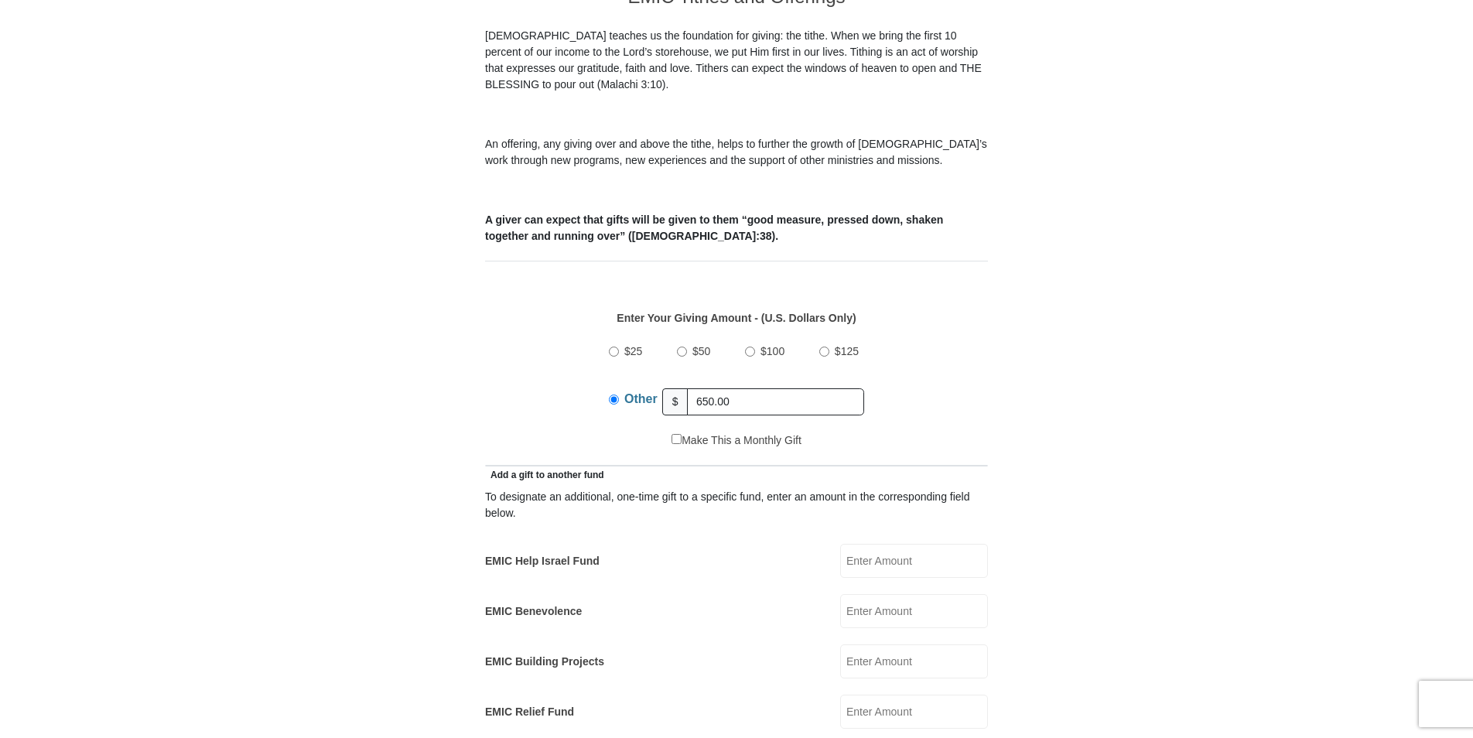  I want to click on strong: Enter Your Giving Amount - (U.S. Dollars Only), so click(735, 318).